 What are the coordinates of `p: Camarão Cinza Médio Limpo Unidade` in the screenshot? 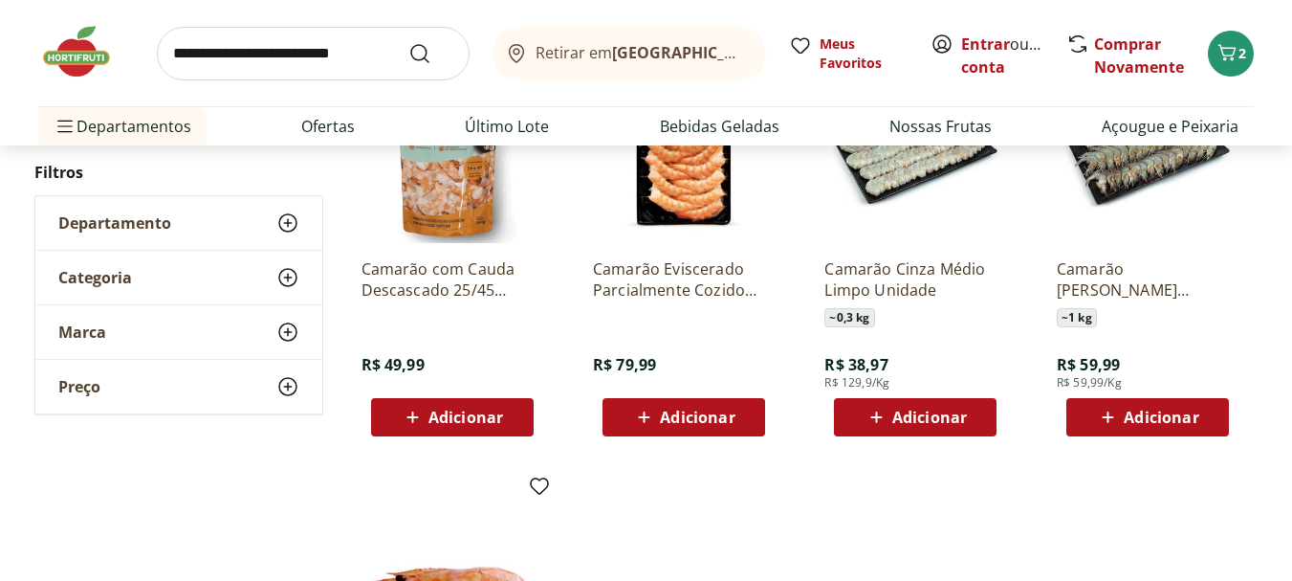 It's located at (915, 279).